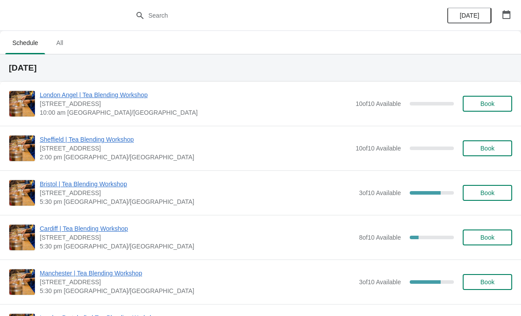  Describe the element at coordinates (22, 104) in the screenshot. I see `img: London Angel | Tea Blending Workshop | 26 Camden Passage, The Angel, London N1 8ED, UK | 10:00 am...` at that location.